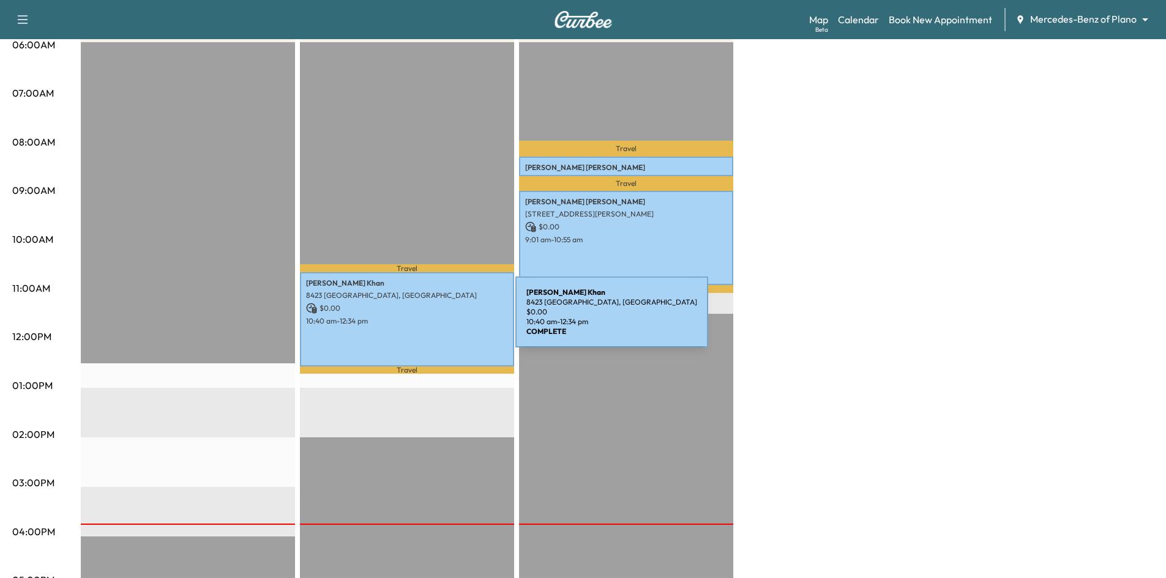 The width and height of the screenshot is (1166, 578). What do you see at coordinates (940, 20) in the screenshot?
I see `a: Book New Appointment` at bounding box center [940, 20].